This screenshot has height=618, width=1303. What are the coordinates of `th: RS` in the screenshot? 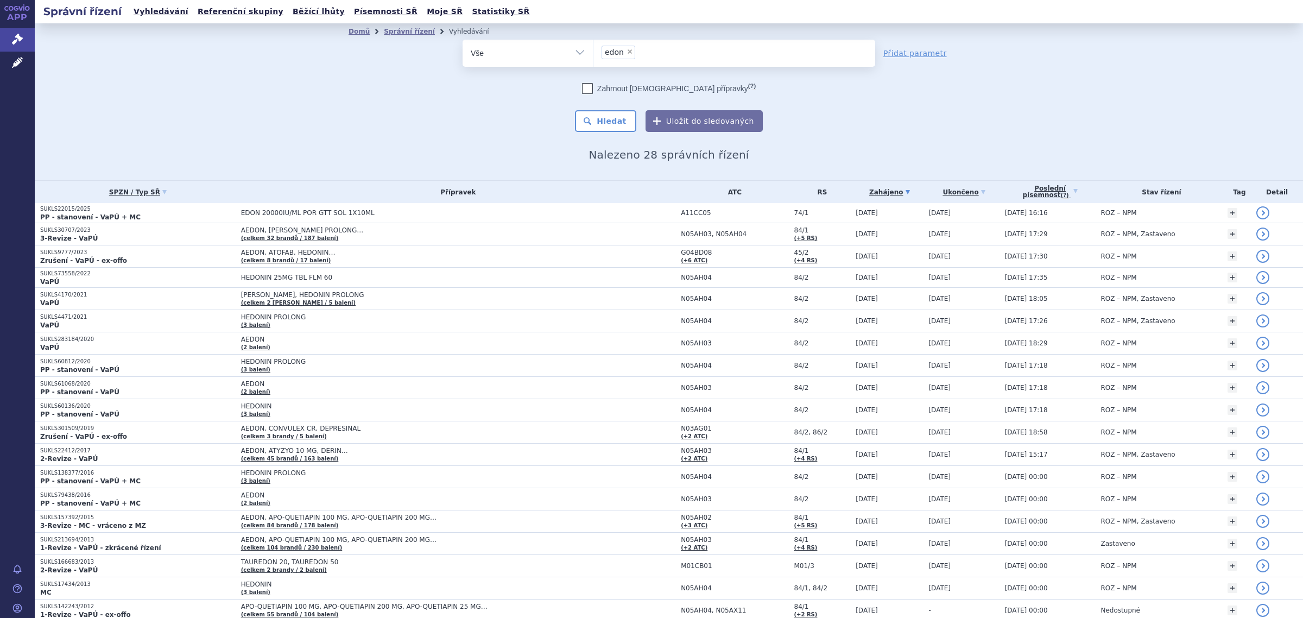 It's located at (820, 192).